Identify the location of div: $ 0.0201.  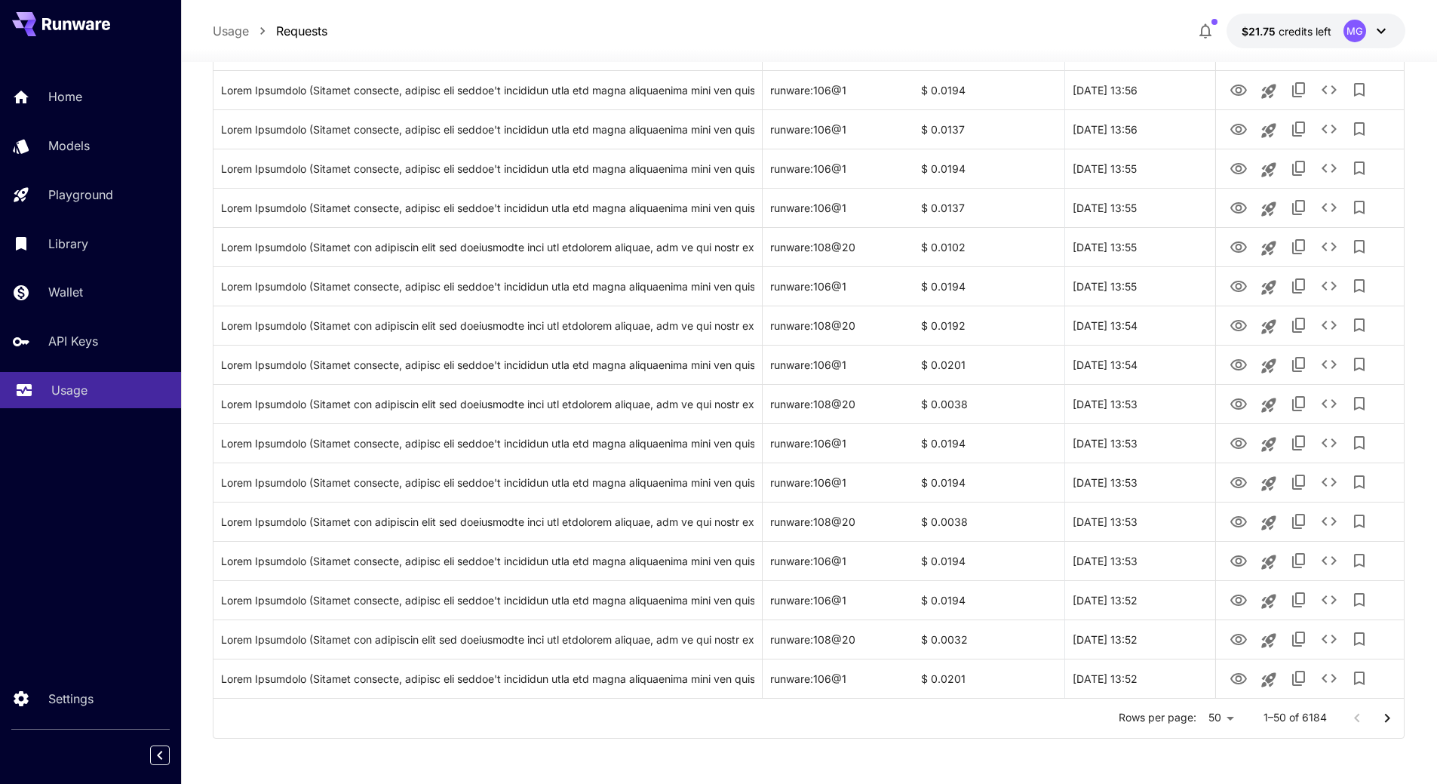
(989, 678).